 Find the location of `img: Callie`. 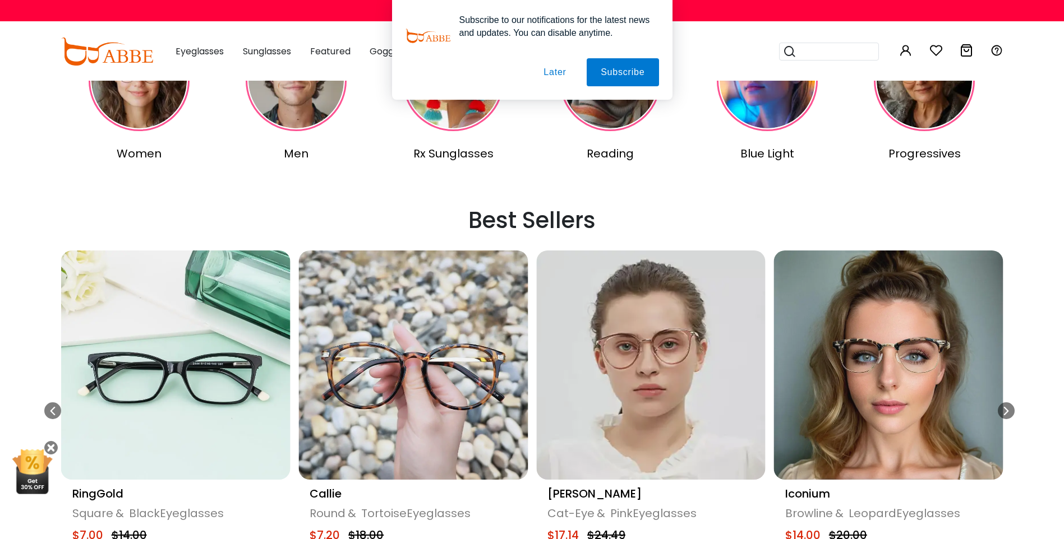

img: Callie is located at coordinates (413, 365).